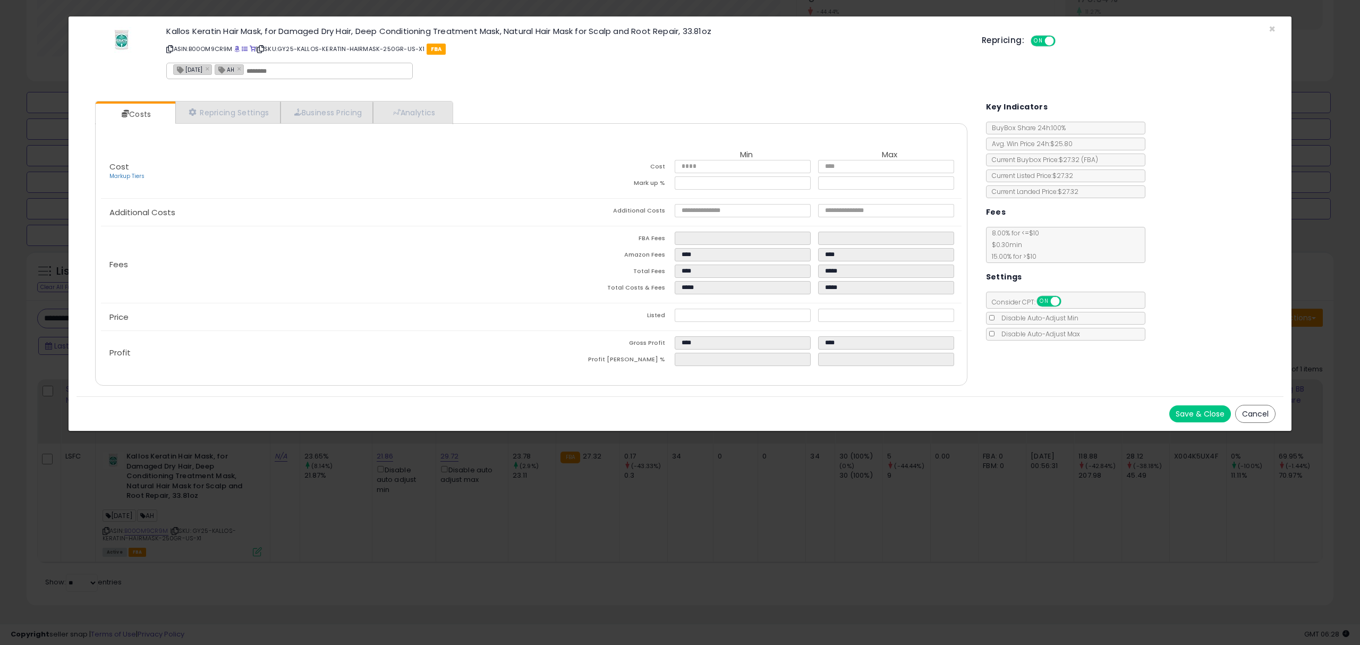  Describe the element at coordinates (603, 212) in the screenshot. I see `td: Additional Costs` at that location.